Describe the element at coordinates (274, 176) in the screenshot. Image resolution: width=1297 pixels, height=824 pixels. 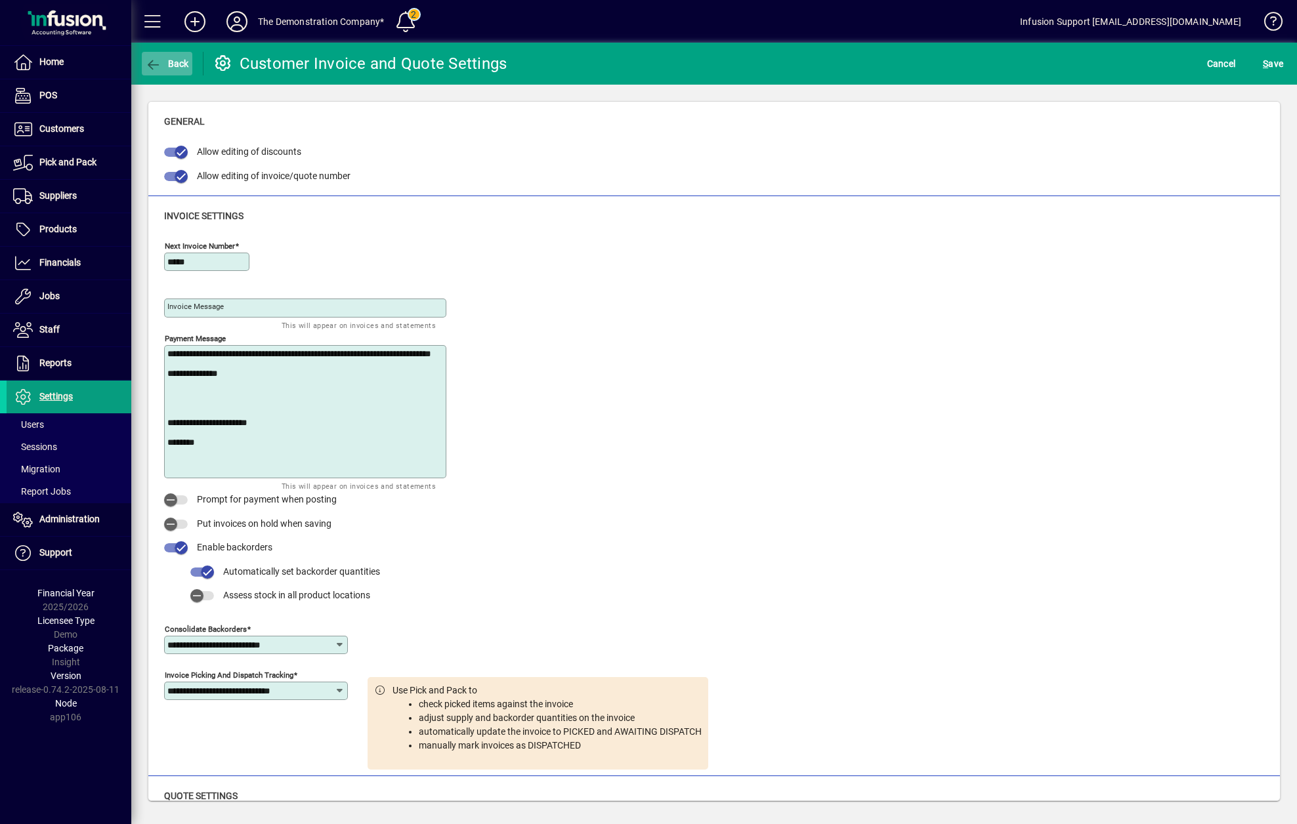
I see `span: Allow editing of invoice/quote number` at that location.